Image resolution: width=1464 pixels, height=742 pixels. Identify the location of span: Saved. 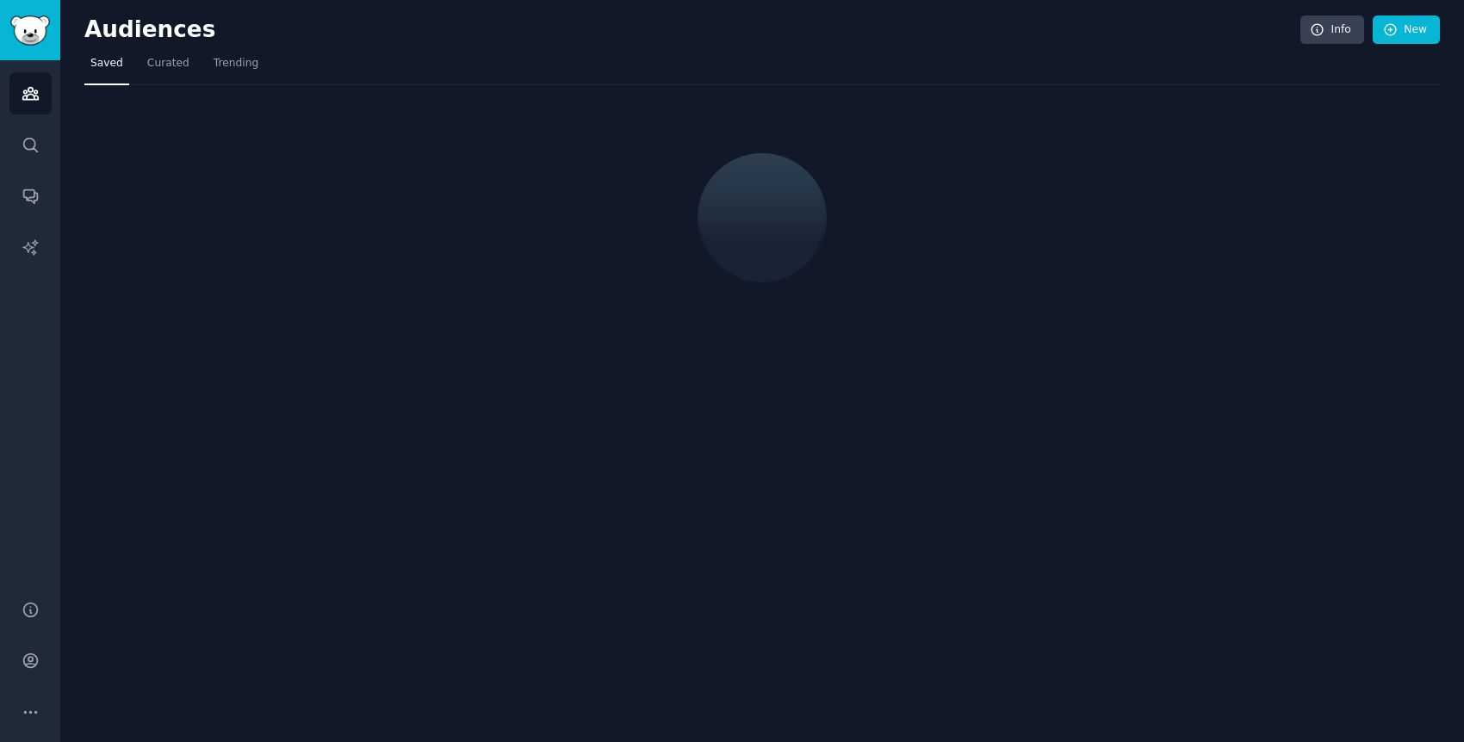
(107, 64).